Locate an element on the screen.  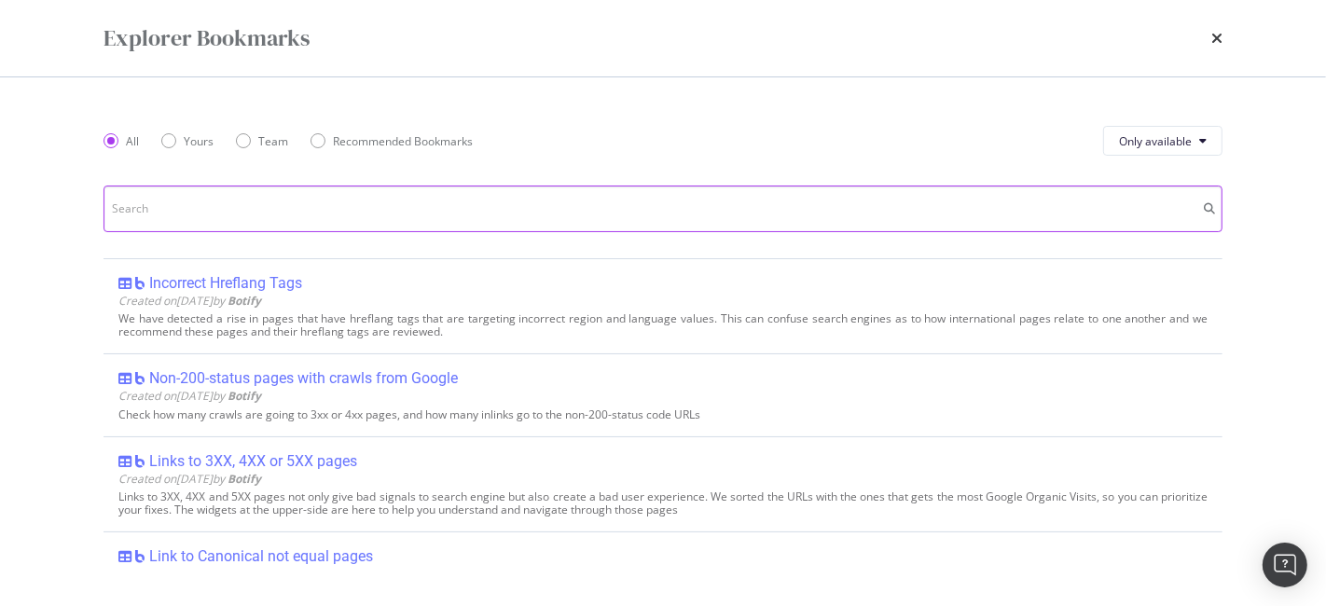
span: Only available is located at coordinates (1156, 141).